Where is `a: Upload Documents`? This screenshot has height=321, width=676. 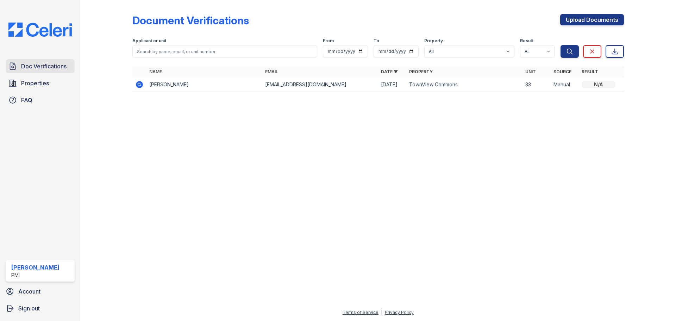
a: Upload Documents is located at coordinates (592, 20).